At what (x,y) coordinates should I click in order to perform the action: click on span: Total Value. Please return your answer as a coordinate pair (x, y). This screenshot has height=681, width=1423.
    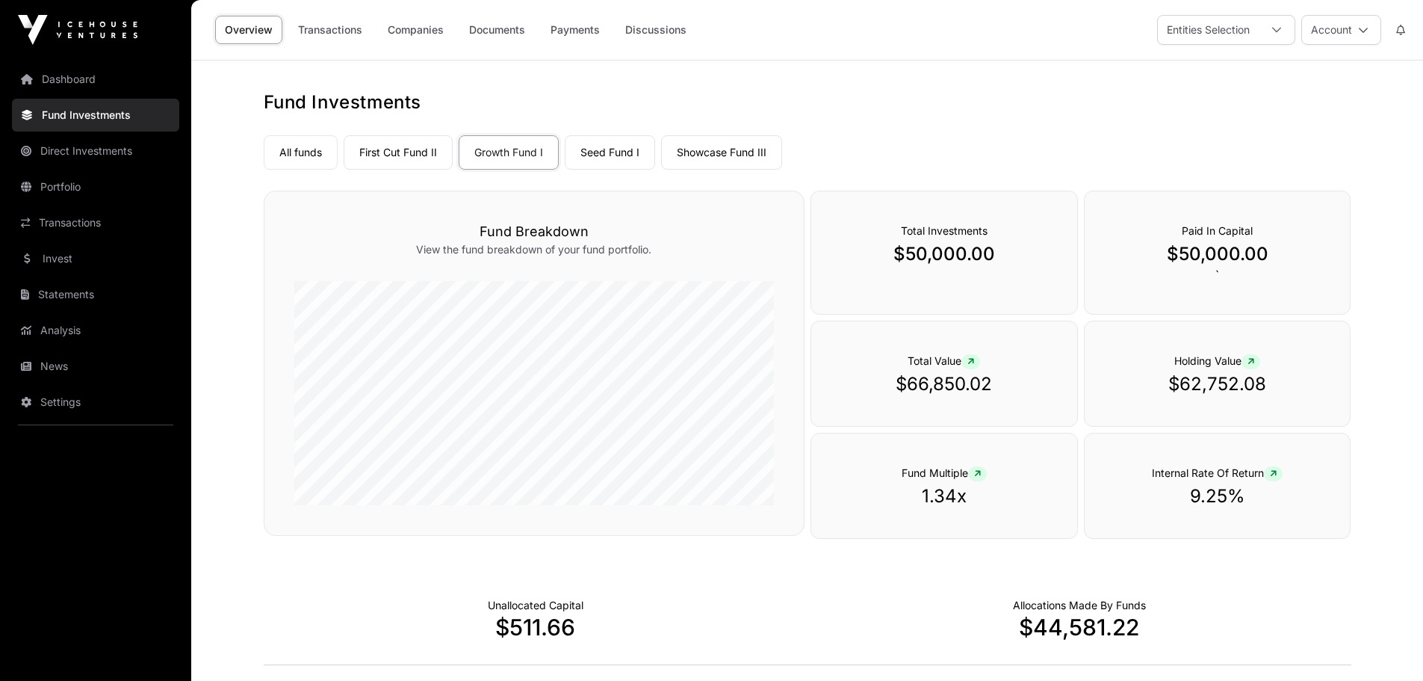
    Looking at the image, I should click on (944, 360).